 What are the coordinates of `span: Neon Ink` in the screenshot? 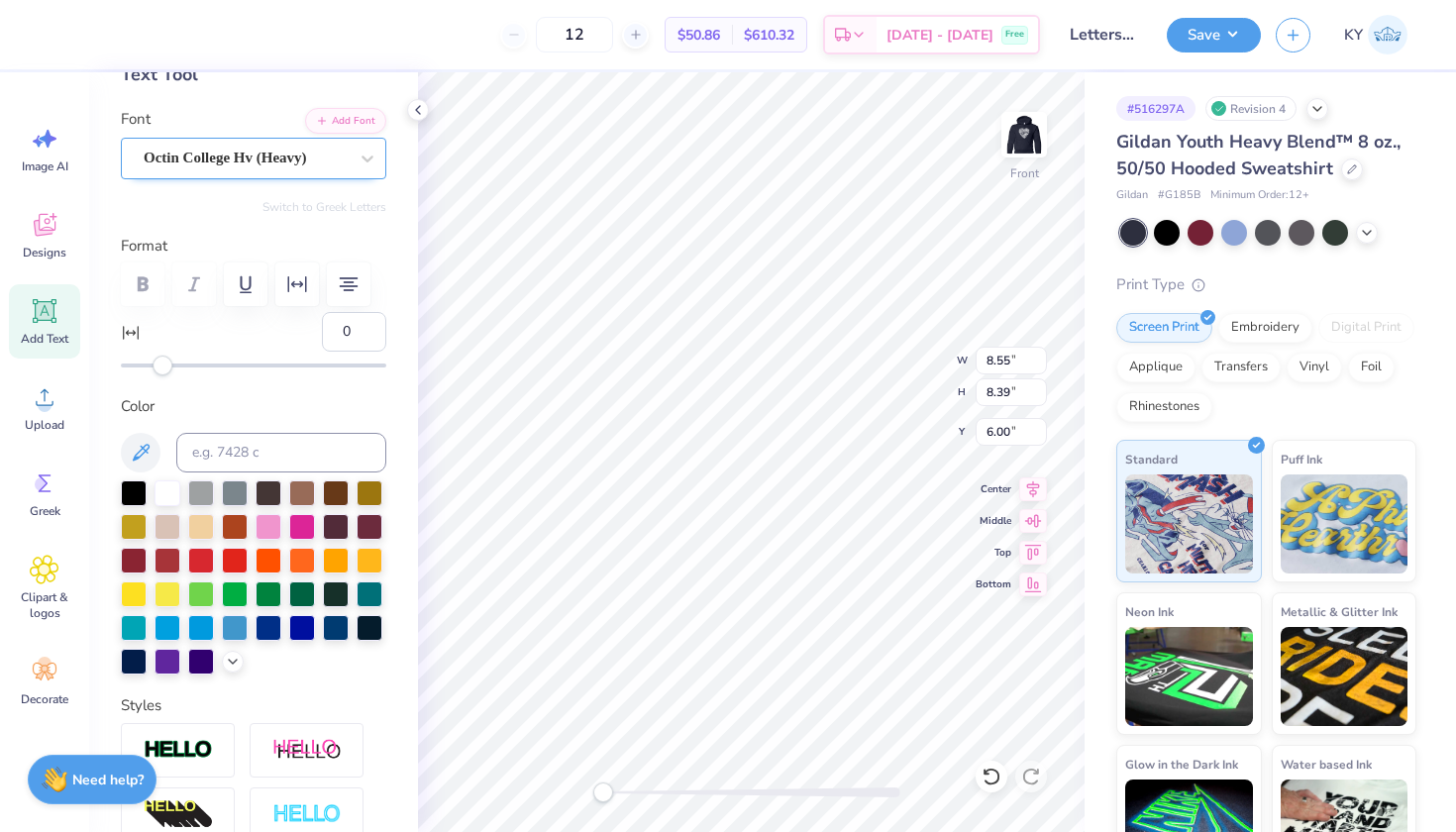 It's located at (1149, 612).